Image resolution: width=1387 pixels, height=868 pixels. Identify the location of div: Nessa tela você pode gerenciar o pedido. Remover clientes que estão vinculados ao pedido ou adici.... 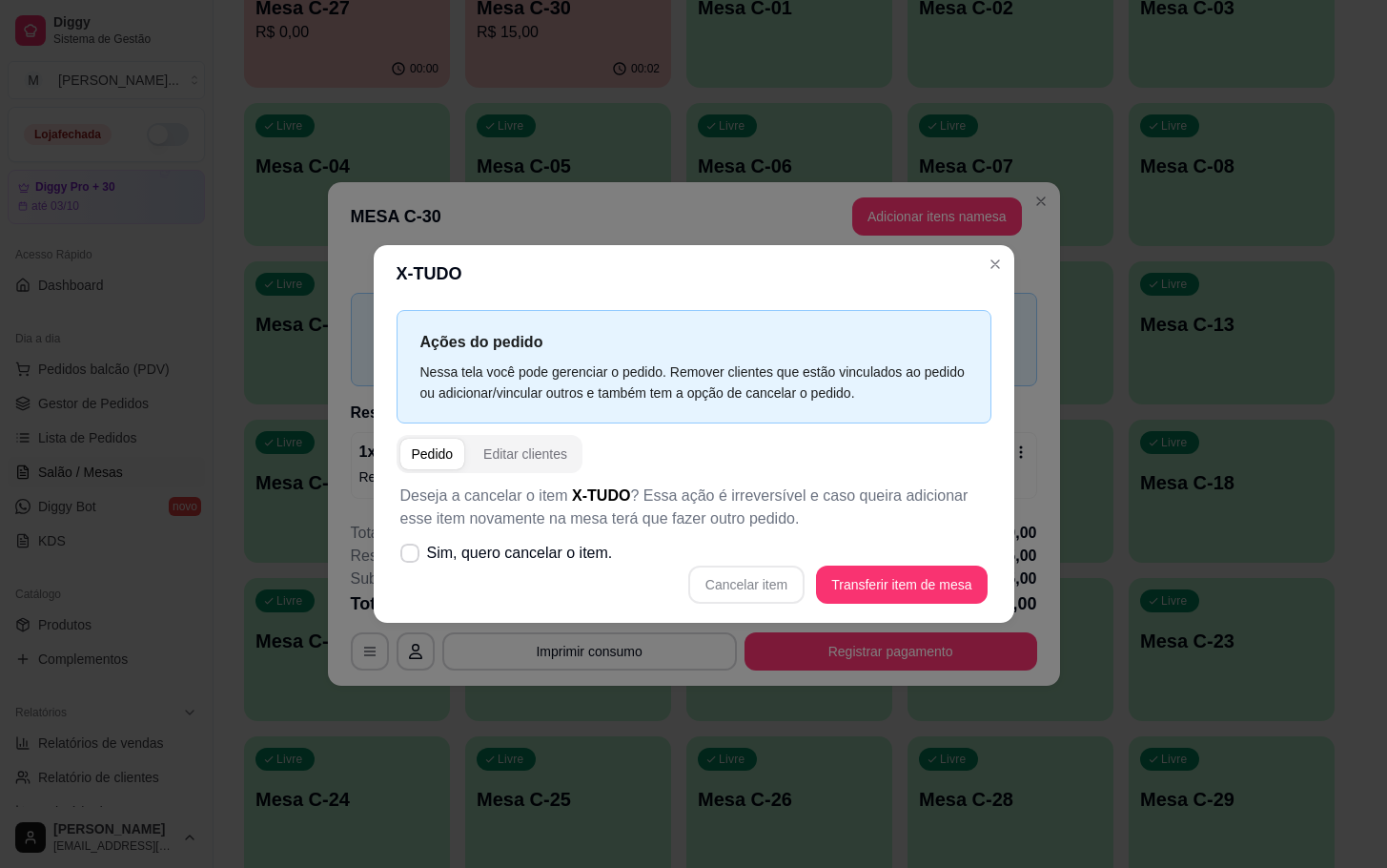
(694, 383).